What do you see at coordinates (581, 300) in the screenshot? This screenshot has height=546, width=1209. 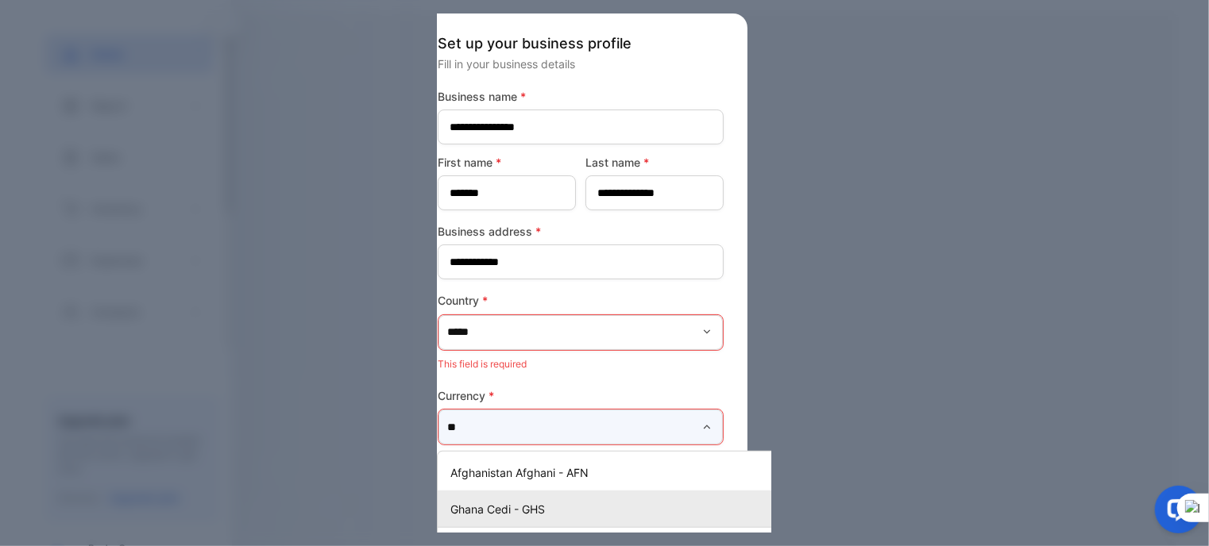 I see `label: Country` at bounding box center [581, 300].